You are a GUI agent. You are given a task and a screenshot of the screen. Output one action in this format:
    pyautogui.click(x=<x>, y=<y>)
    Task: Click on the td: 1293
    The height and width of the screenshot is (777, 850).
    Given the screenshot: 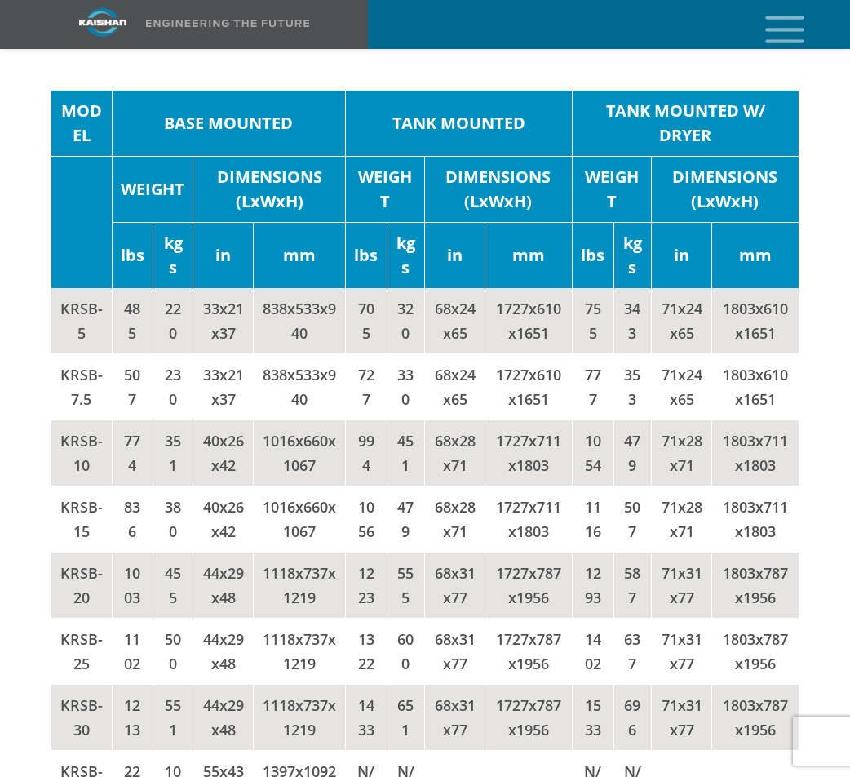 What is the action you would take?
    pyautogui.click(x=592, y=585)
    